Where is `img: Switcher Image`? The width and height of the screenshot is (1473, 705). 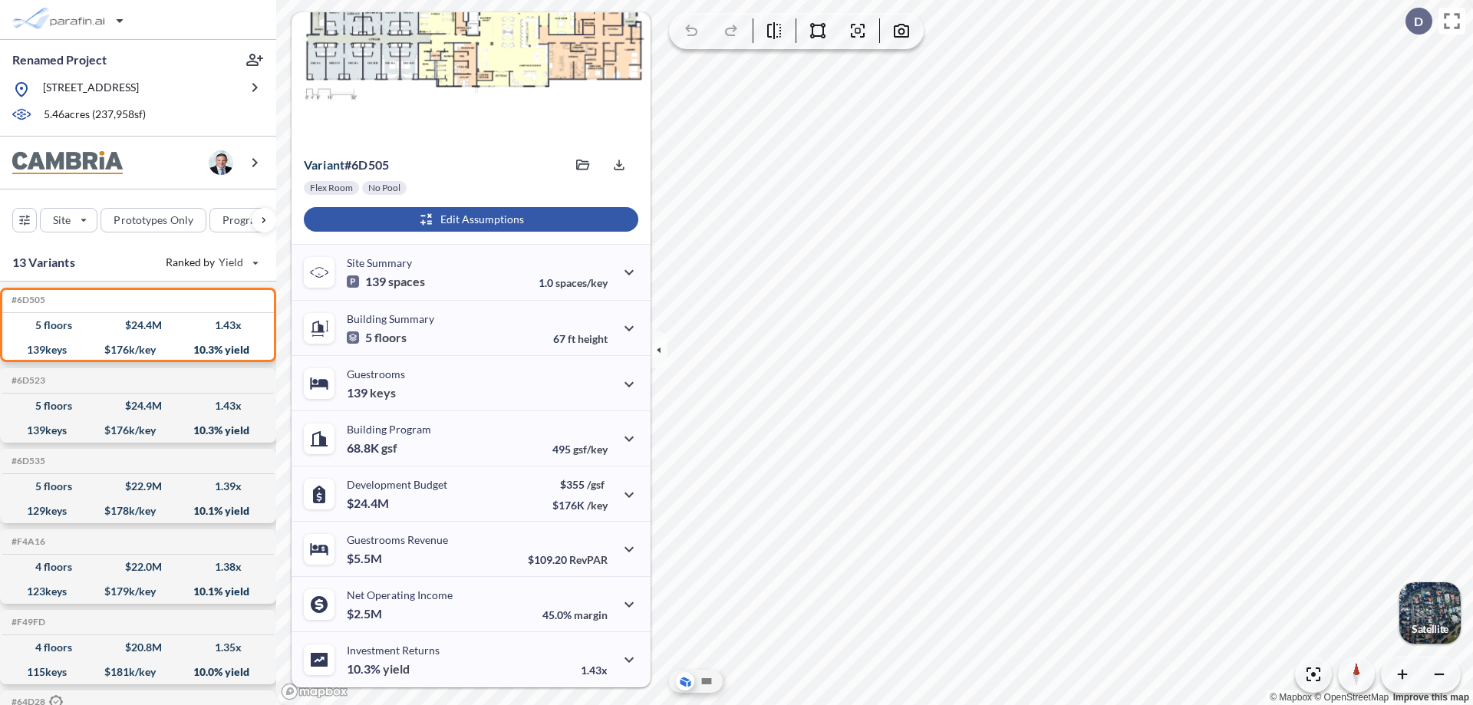 img: Switcher Image is located at coordinates (1430, 613).